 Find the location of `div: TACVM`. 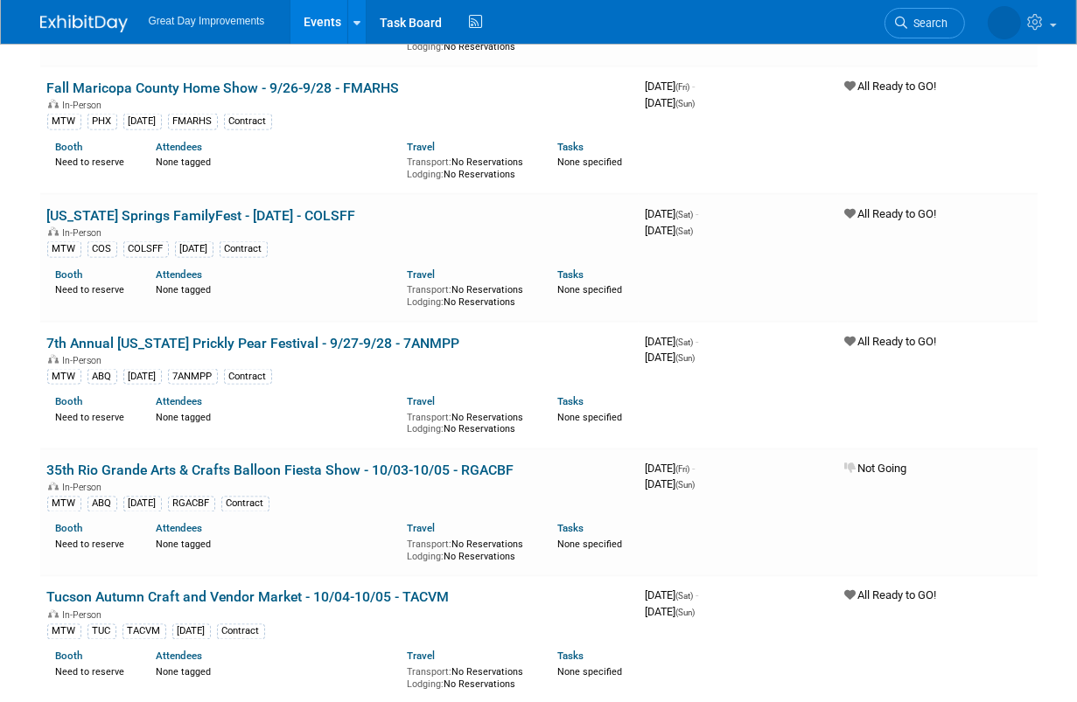

div: TACVM is located at coordinates (144, 632).